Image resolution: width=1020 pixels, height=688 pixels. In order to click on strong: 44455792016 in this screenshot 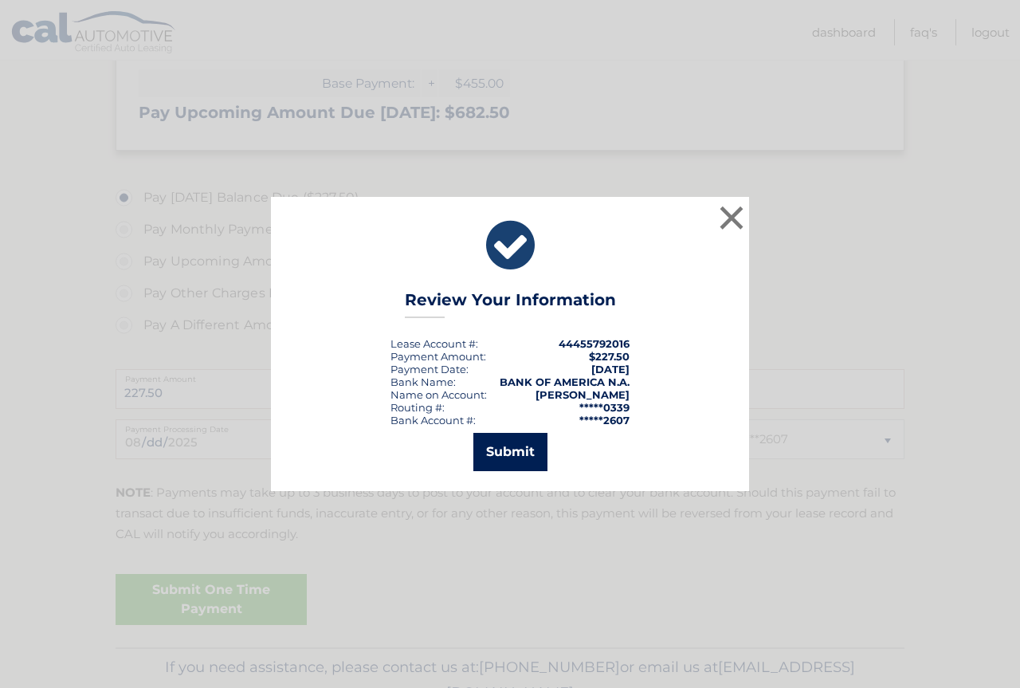, I will do `click(594, 343)`.